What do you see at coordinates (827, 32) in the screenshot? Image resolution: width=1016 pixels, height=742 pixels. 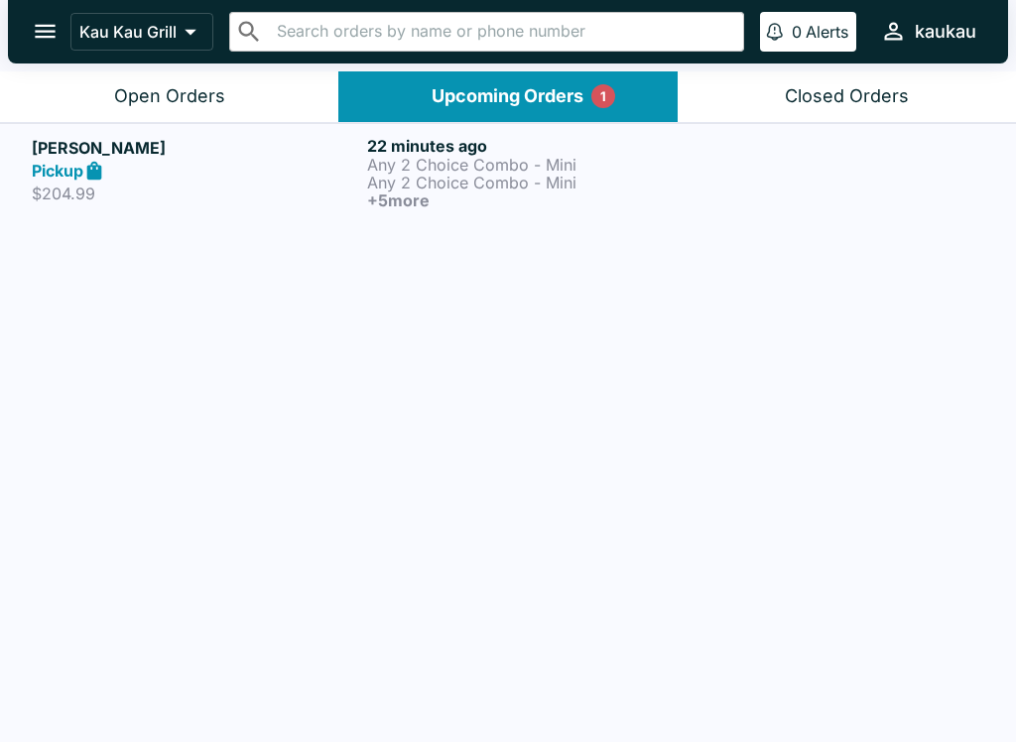 I see `p: Alerts` at bounding box center [827, 32].